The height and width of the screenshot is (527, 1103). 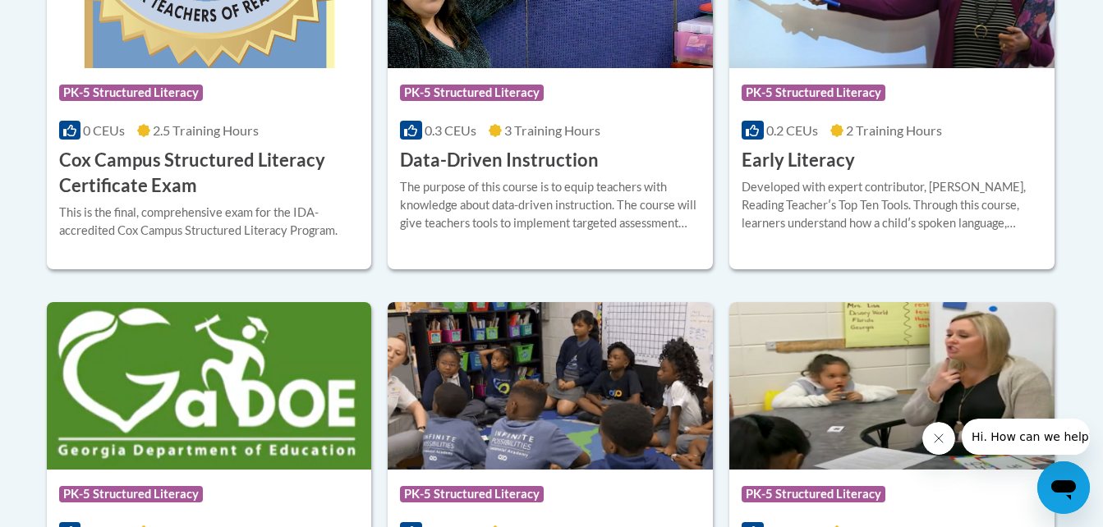 What do you see at coordinates (798, 160) in the screenshot?
I see `h3: Early Literacy` at bounding box center [798, 160].